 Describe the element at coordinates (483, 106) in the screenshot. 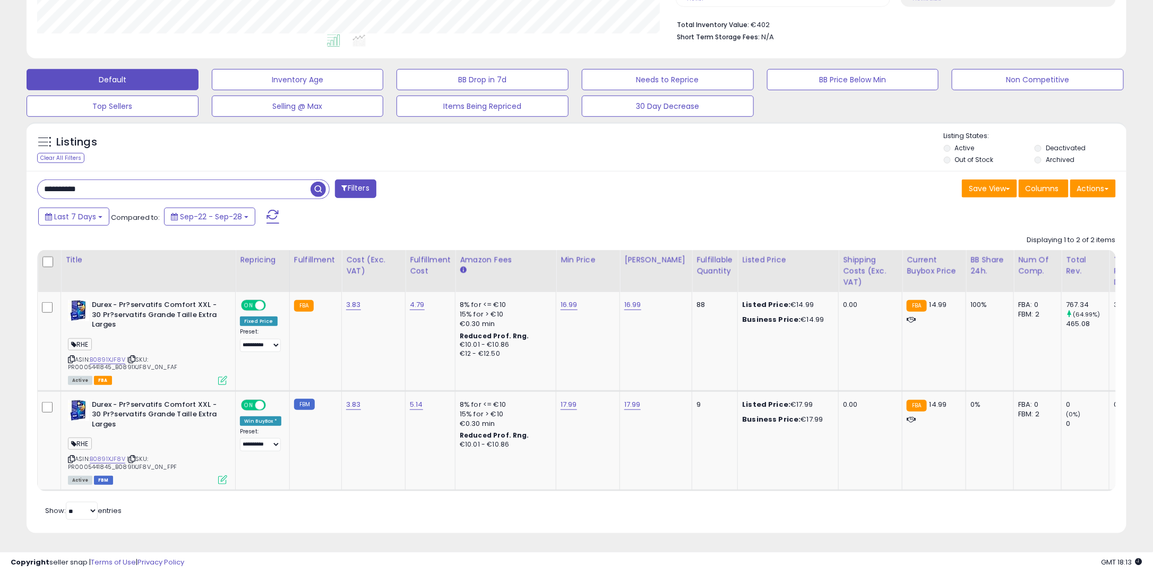

I see `button: Items Being Repriced` at that location.